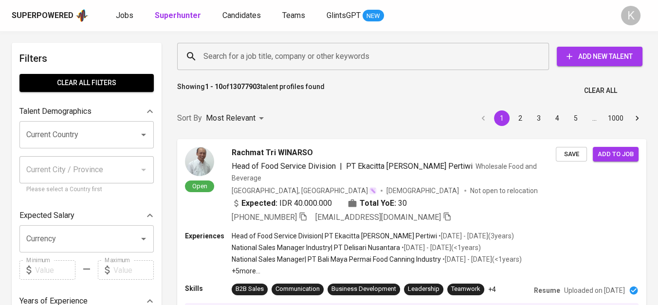  Describe the element at coordinates (616, 154) in the screenshot. I see `button: Add to job` at that location.